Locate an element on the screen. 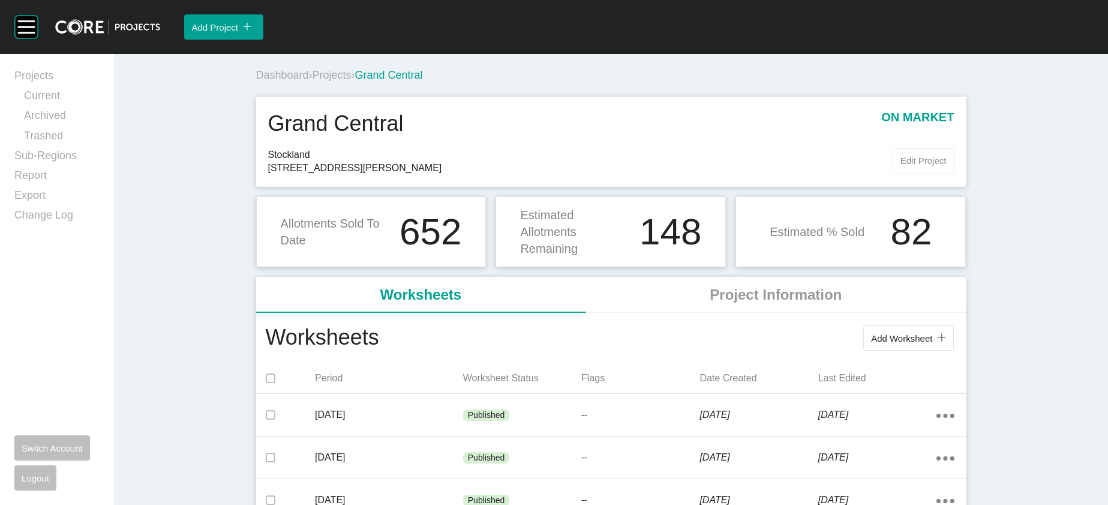 The image size is (1108, 505). button: Add Worksheet is located at coordinates (909, 338).